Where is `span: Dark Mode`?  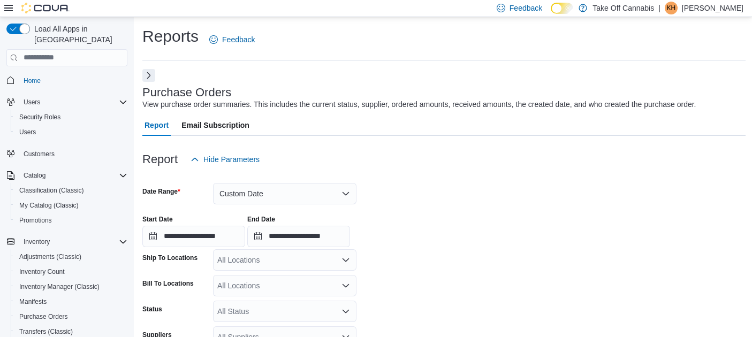 span: Dark Mode is located at coordinates (551, 14).